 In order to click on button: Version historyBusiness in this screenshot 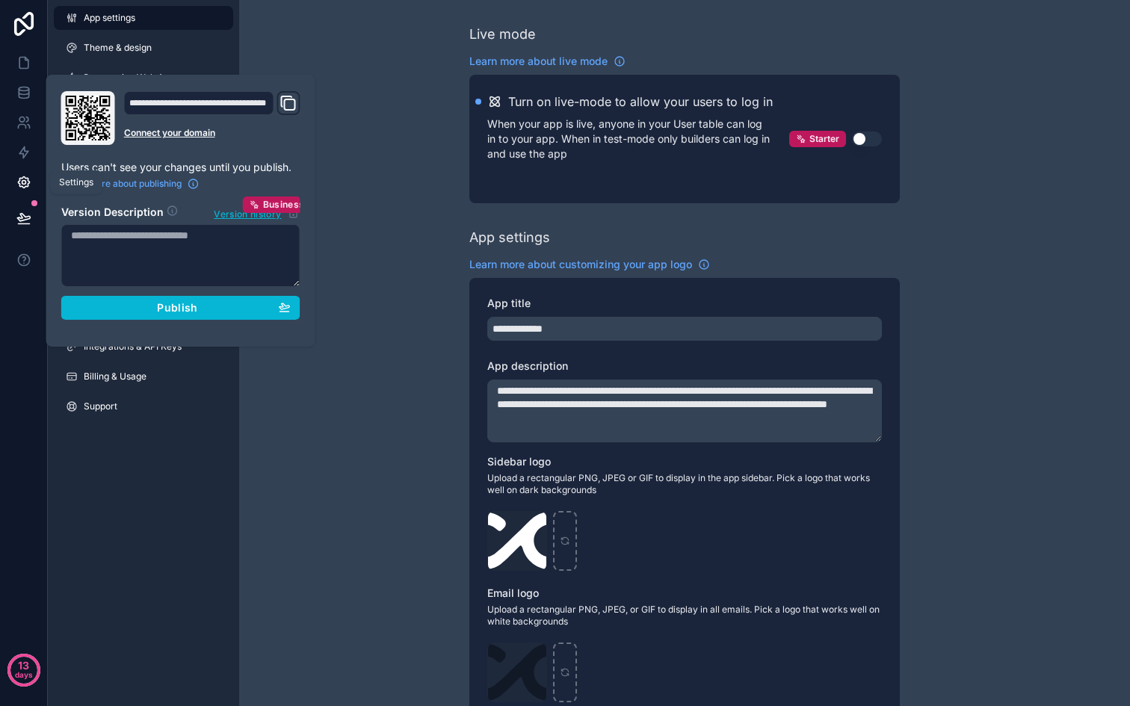, I will do `click(256, 213)`.